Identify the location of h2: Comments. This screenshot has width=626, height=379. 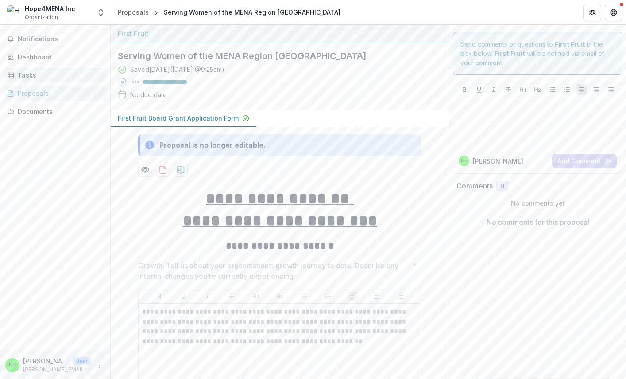
(475, 186).